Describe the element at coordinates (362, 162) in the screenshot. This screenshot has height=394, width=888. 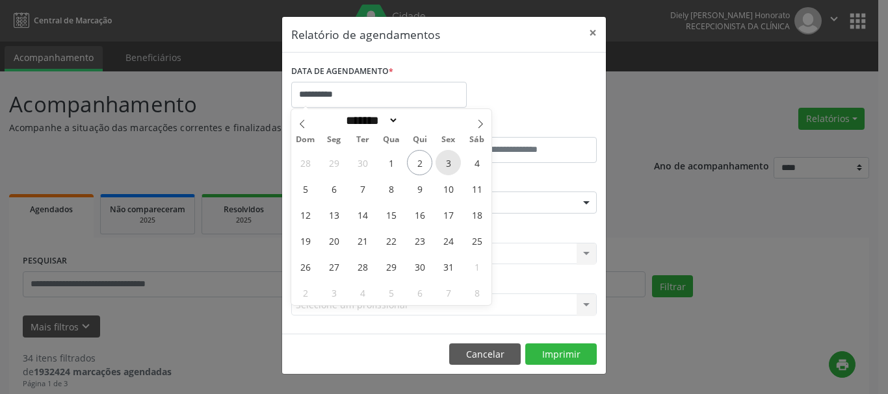
I see `span: Setembro 30, 2025` at that location.